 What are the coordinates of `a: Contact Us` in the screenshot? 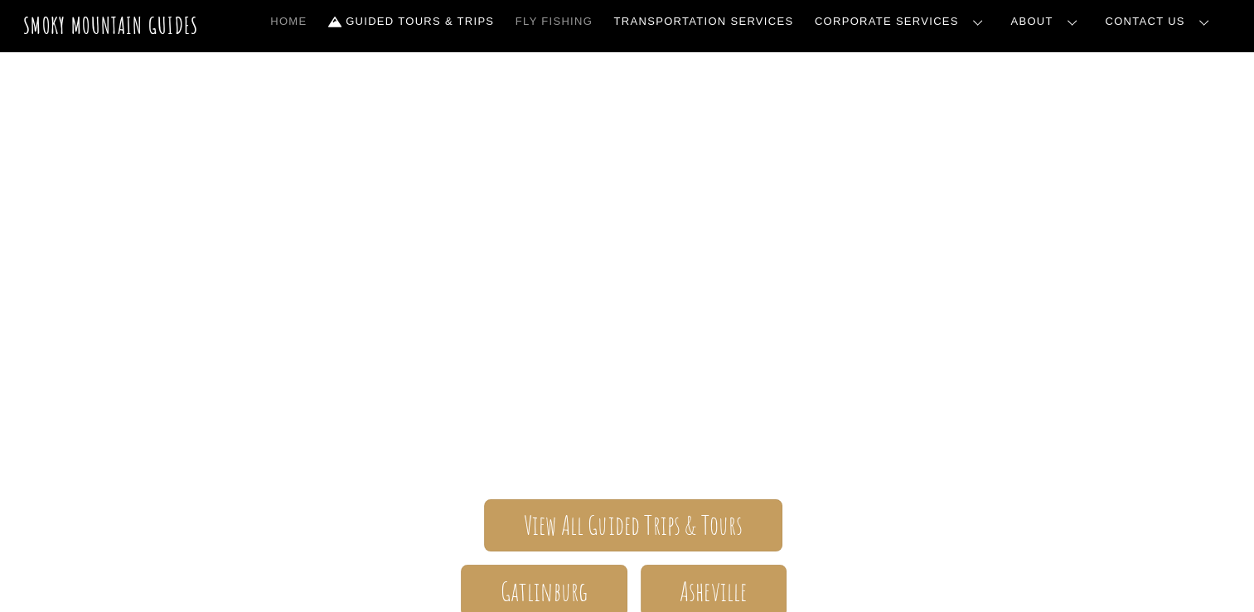 It's located at (1161, 22).